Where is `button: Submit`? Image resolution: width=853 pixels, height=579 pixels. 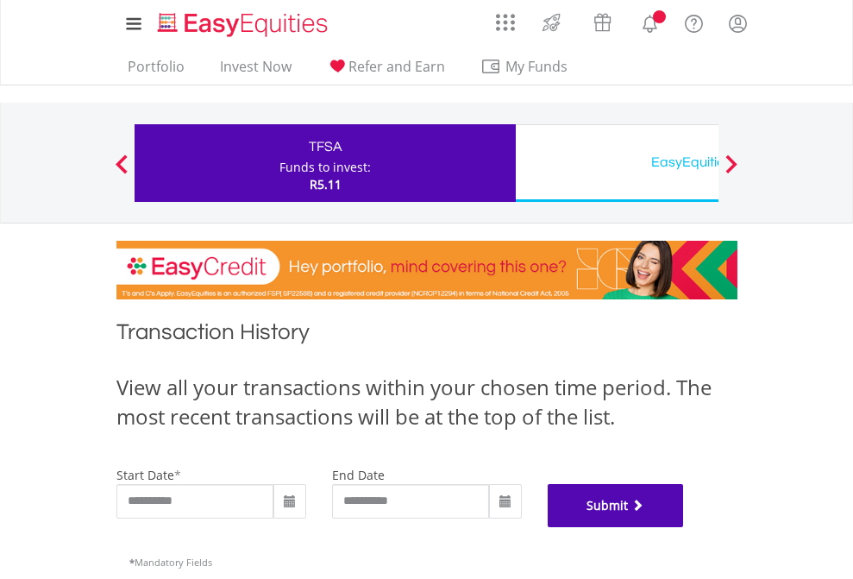
button: Submit is located at coordinates (616, 505).